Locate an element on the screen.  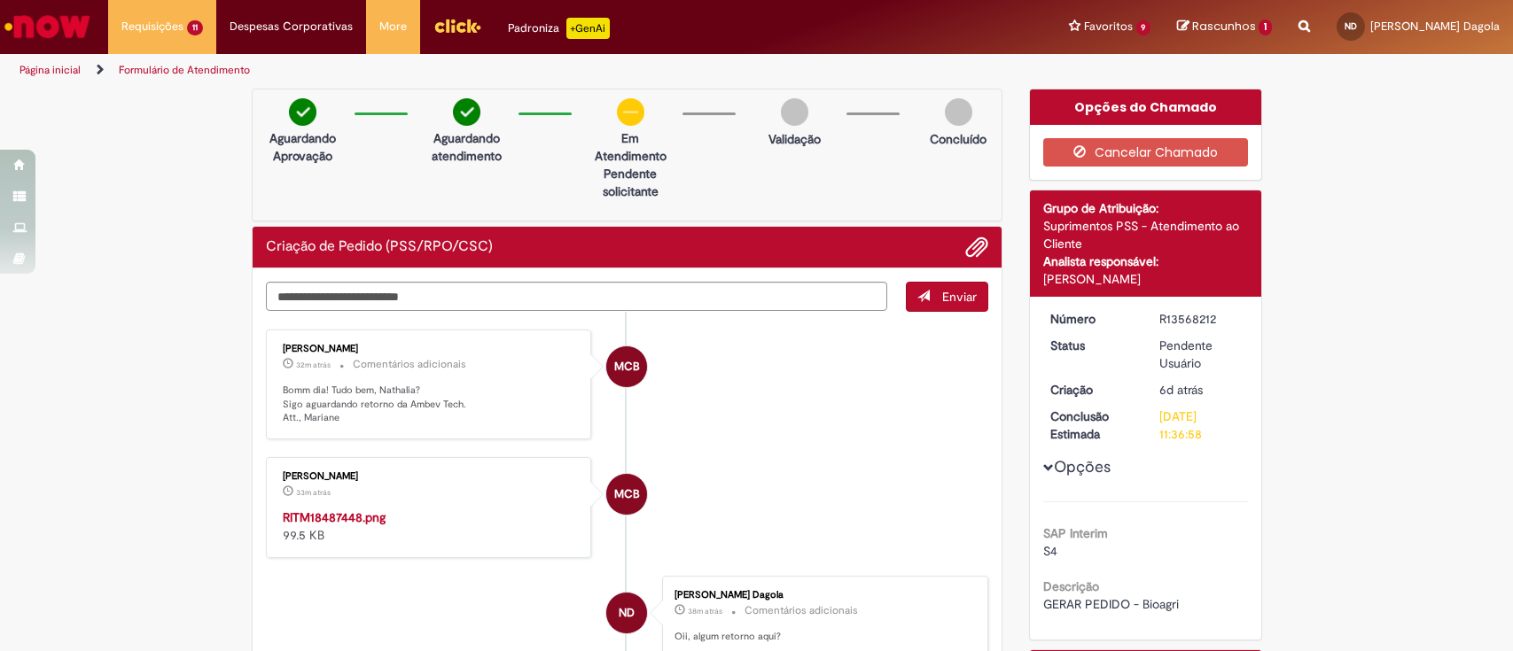
div: Opções do Chamado is located at coordinates (1145, 107).